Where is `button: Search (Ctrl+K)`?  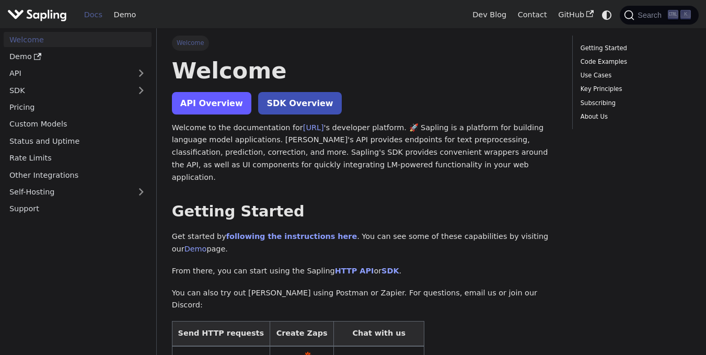
button: Search (Ctrl+K) is located at coordinates (659, 15).